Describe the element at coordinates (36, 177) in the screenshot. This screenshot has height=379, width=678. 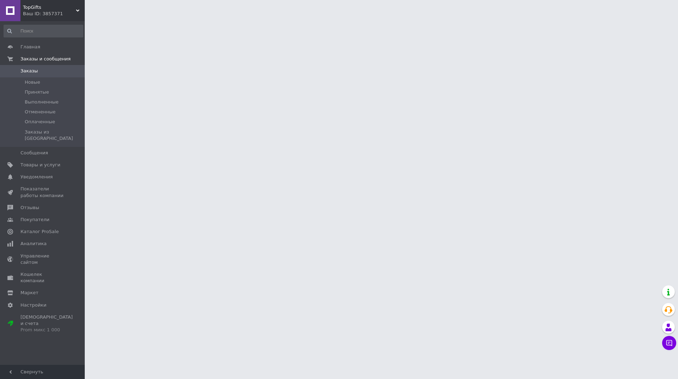
I see `span: Уведомления` at that location.